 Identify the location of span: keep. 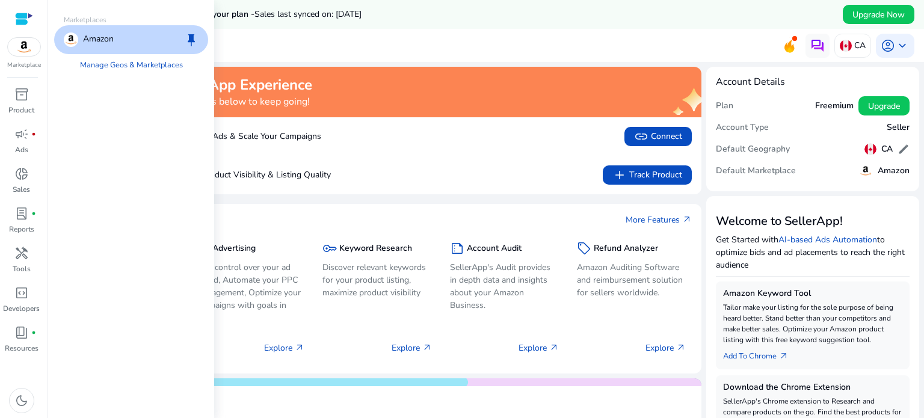
(191, 40).